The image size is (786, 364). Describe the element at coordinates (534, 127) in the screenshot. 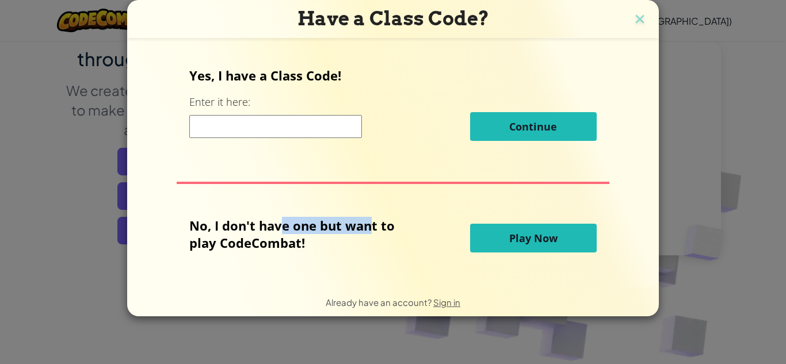

I see `button: Continue` at that location.